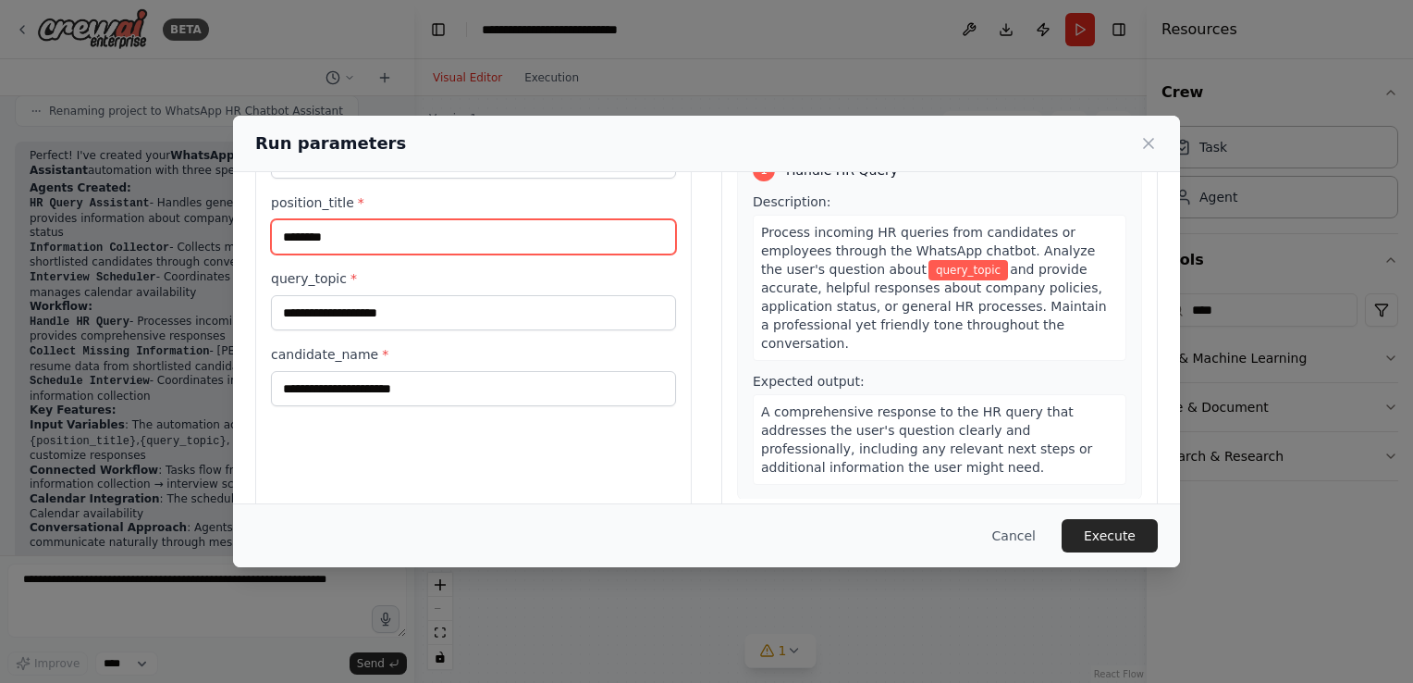  I want to click on span: A comprehensive response to the HR query that addresses the user's question clearly and professio..., so click(927, 439).